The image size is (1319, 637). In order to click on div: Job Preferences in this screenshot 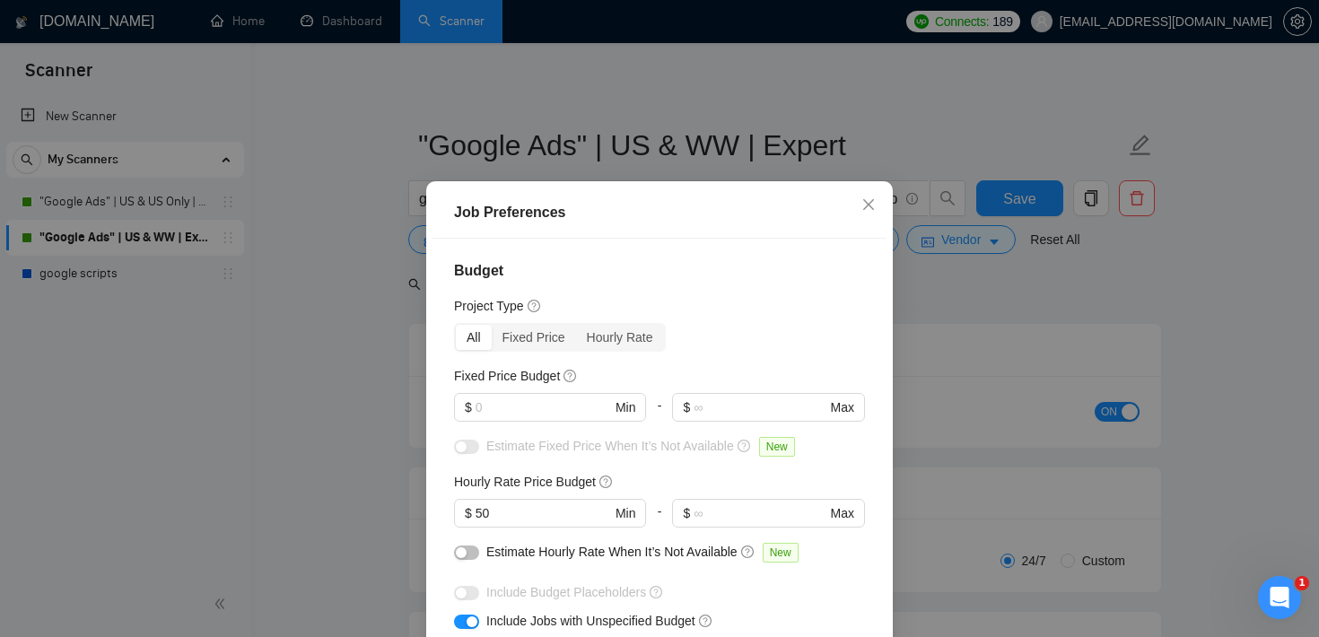, I will do `click(659, 213)`.